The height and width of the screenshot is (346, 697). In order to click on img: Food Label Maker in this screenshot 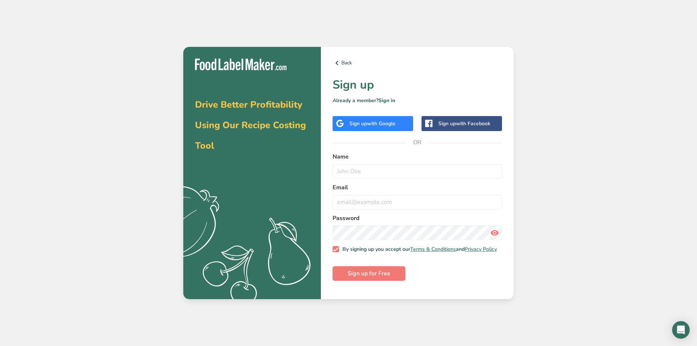, I will do `click(241, 64)`.